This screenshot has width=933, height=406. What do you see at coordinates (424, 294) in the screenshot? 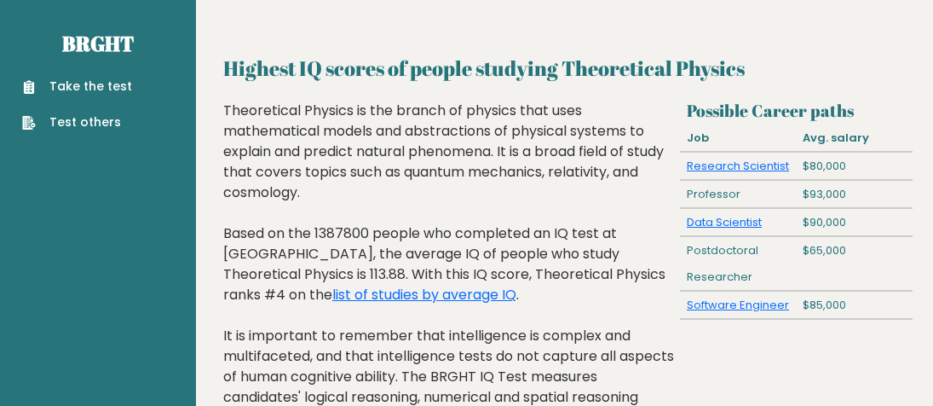
I see `a: list of studies by average IQ` at bounding box center [424, 294].